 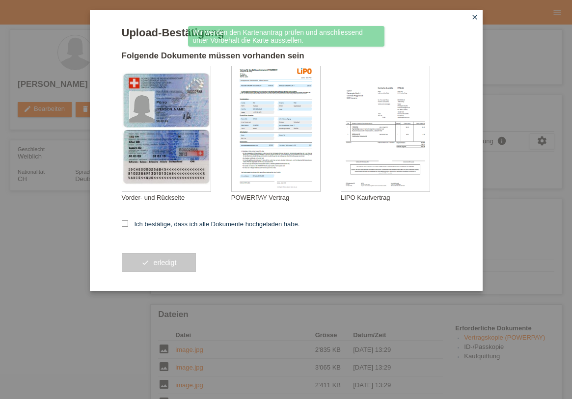 I want to click on button: check erledigt, so click(x=159, y=263).